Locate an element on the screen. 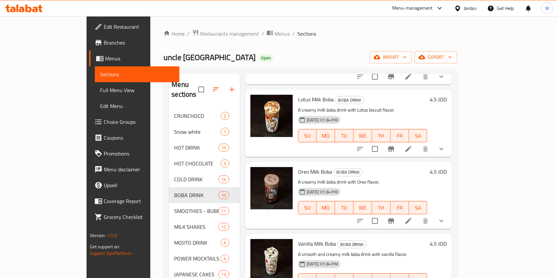 This screenshot has width=557, height=278. span: Upsell is located at coordinates (139, 185).